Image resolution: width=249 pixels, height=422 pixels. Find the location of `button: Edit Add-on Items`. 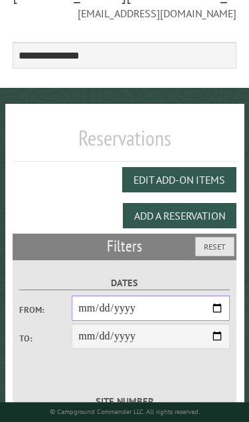

button: Edit Add-on Items is located at coordinates (180, 180).